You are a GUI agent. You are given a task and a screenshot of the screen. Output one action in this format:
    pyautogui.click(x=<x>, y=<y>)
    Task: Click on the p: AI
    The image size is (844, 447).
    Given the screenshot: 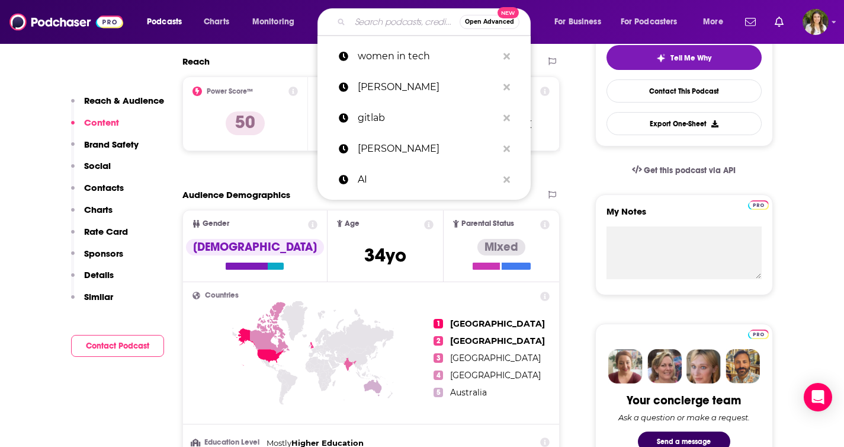 What is the action you would take?
    pyautogui.click(x=428, y=179)
    